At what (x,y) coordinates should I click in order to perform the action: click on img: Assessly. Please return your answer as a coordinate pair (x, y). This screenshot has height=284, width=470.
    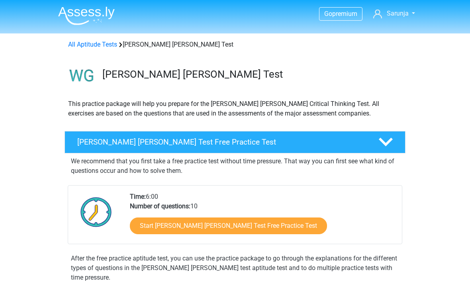
    Looking at the image, I should click on (86, 16).